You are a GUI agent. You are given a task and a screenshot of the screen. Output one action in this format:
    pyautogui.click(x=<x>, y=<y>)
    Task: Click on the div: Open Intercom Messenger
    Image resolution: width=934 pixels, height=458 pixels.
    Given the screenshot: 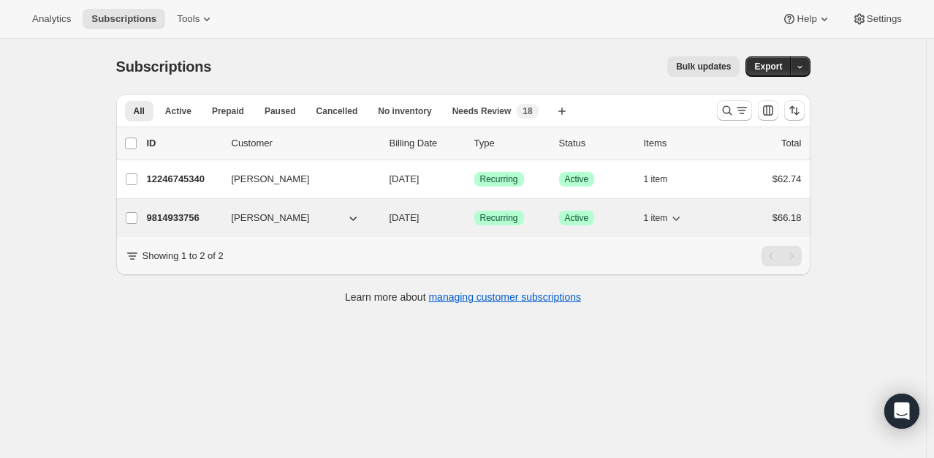 What is the action you would take?
    pyautogui.click(x=902, y=411)
    